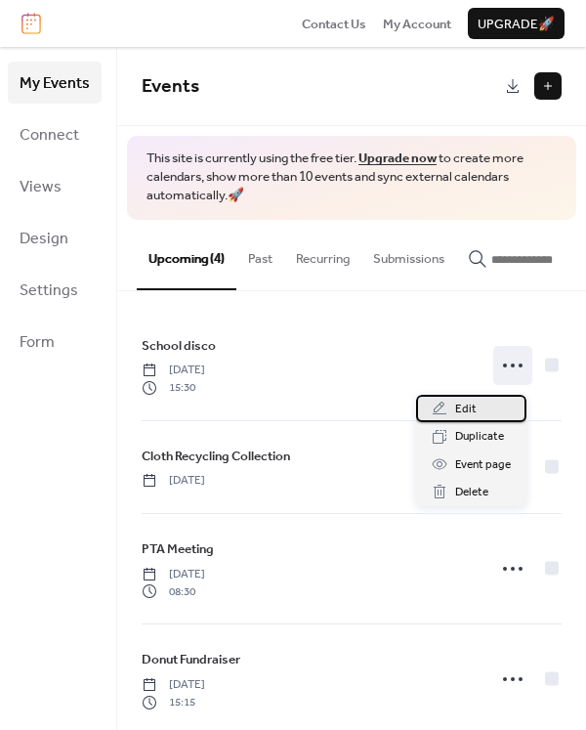 This screenshot has height=730, width=586. What do you see at coordinates (334, 23) in the screenshot?
I see `a: Contact Us` at bounding box center [334, 23].